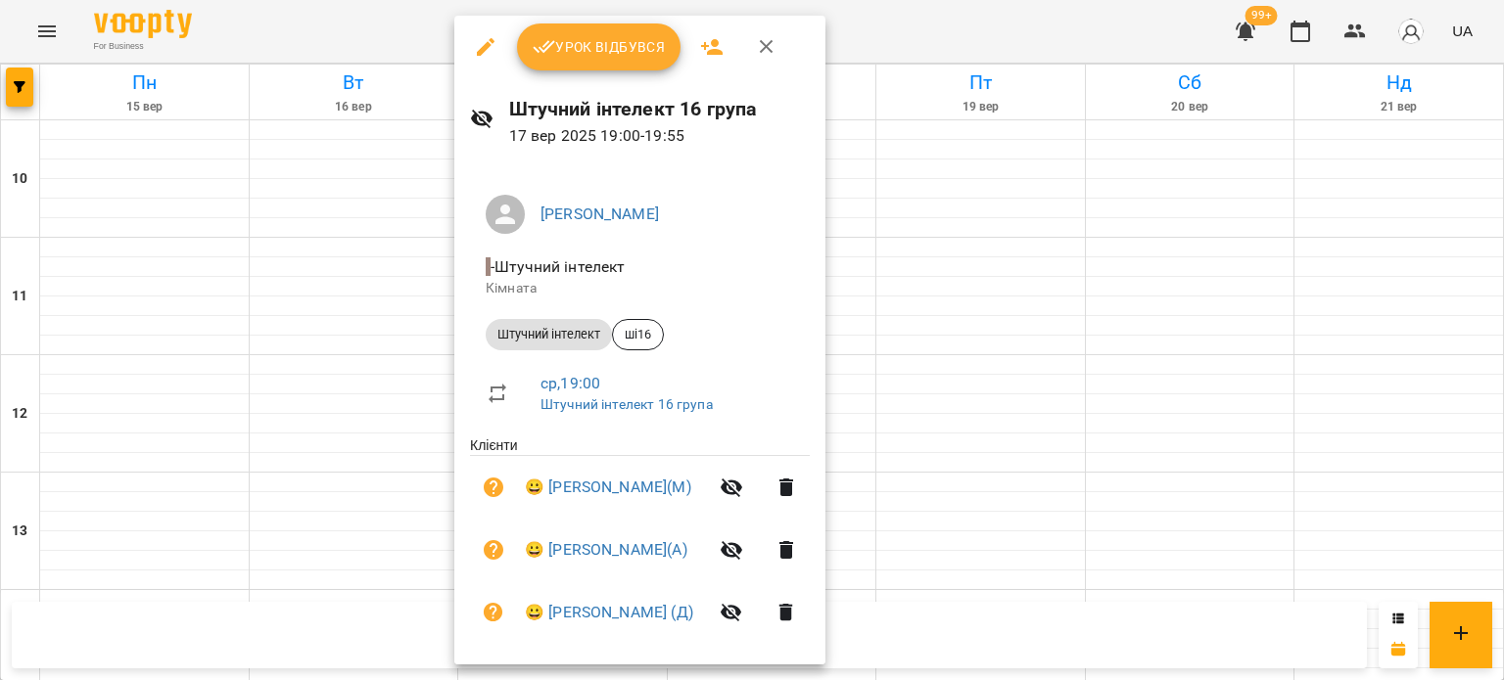 This screenshot has width=1504, height=680. I want to click on a: ср , 19:00, so click(570, 383).